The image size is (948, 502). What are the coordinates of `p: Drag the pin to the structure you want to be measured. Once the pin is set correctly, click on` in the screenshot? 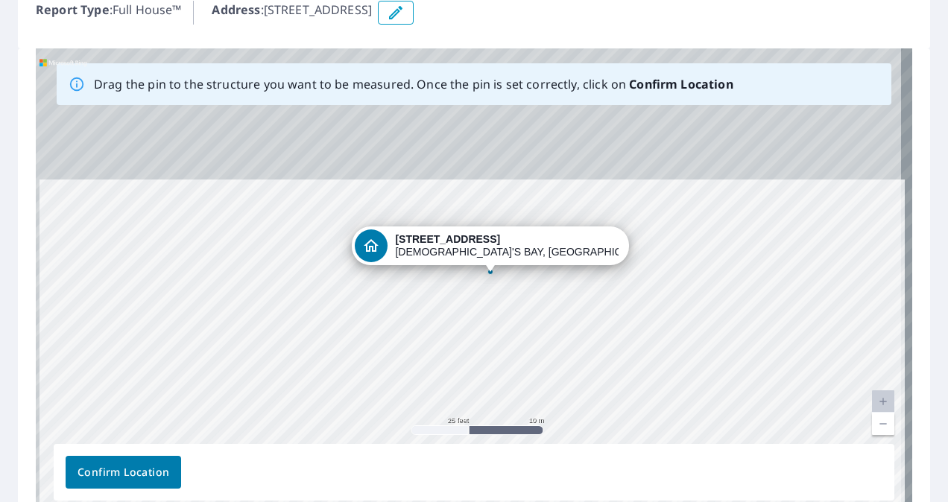 It's located at (414, 84).